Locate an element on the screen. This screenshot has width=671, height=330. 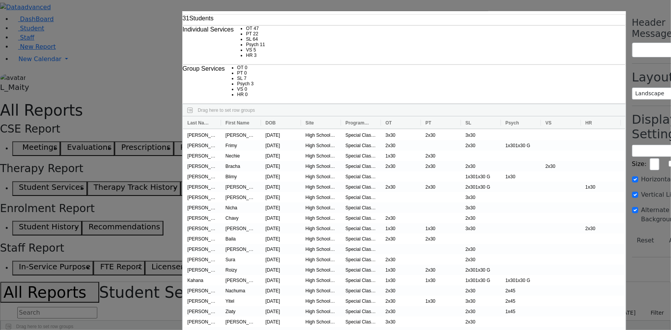
span: 64 is located at coordinates (255, 39).